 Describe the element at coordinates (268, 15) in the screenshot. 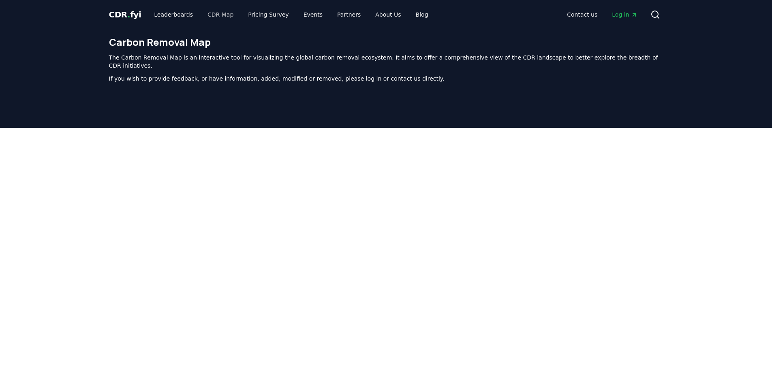

I see `a: Pricing Survey` at that location.